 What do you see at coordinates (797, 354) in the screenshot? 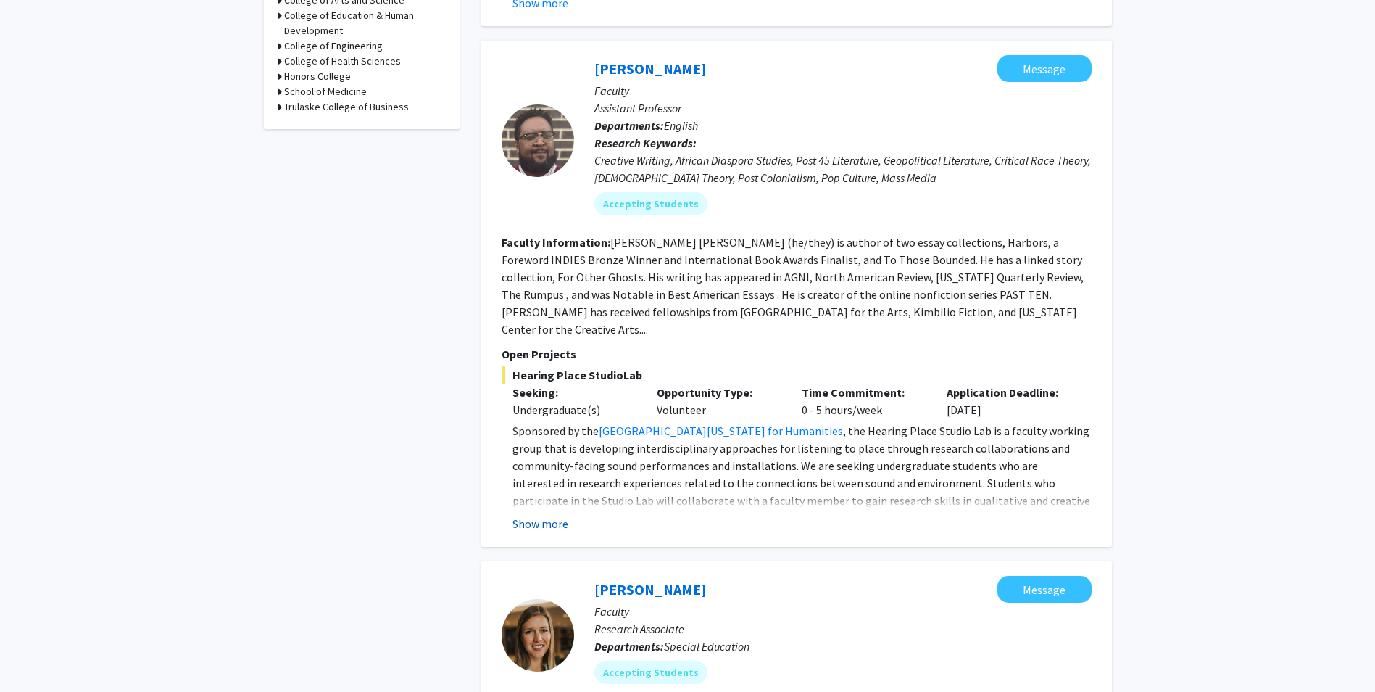
I see `p: Open Projects` at bounding box center [797, 354].